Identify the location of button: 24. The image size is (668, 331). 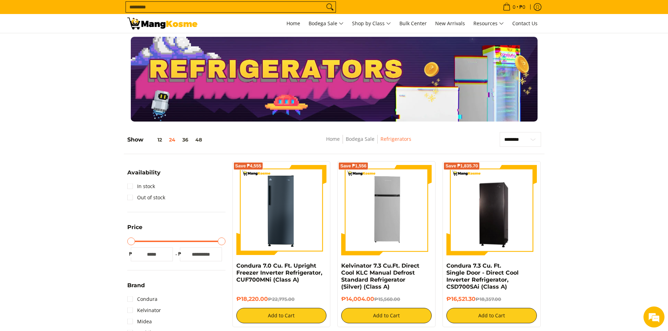
(172, 140).